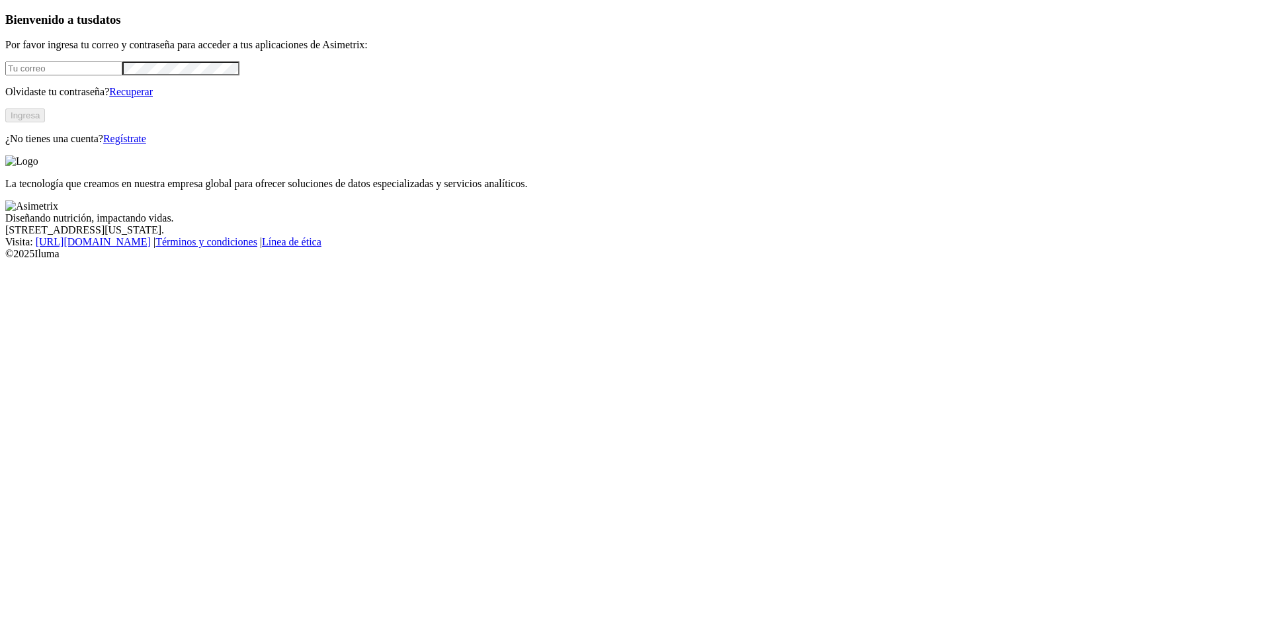 This screenshot has width=1270, height=625. Describe the element at coordinates (635, 254) in the screenshot. I see `div: © 2025 Iluma` at that location.